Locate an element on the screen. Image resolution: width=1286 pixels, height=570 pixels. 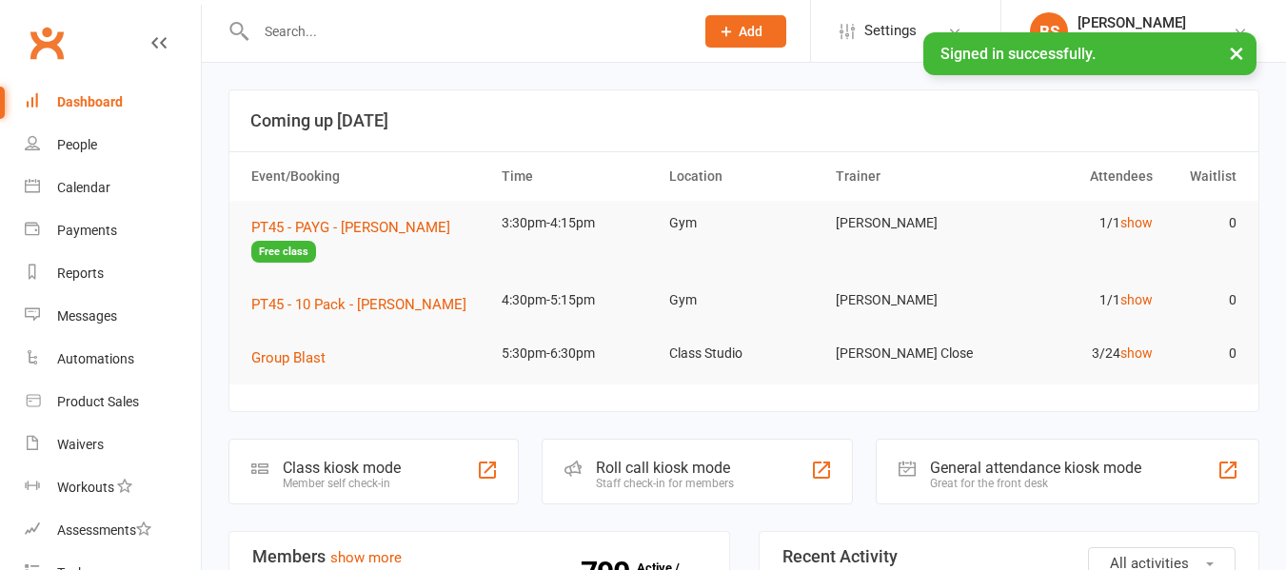
a: Dashboard is located at coordinates (112, 102).